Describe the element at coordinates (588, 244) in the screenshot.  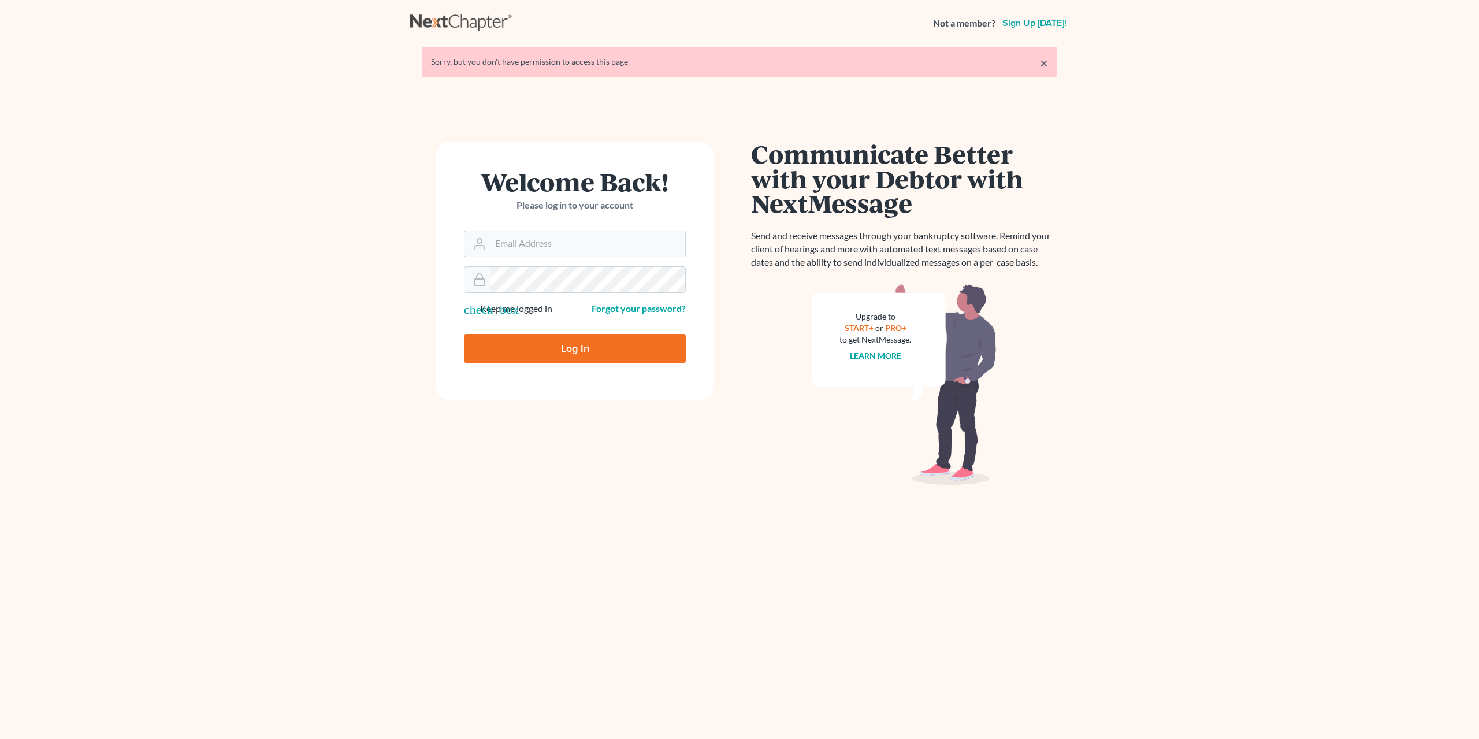
I see `input: Email Address` at that location.